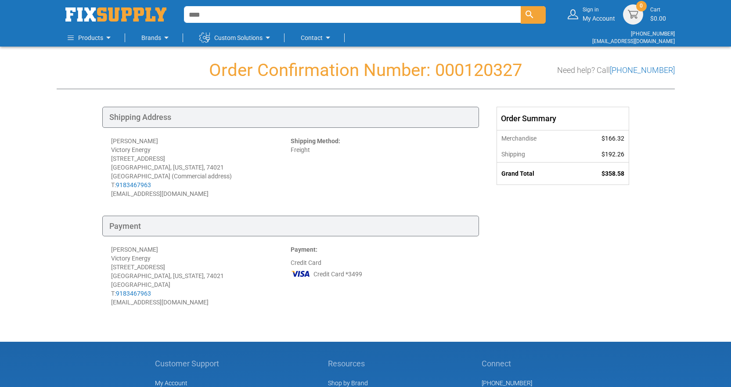 The width and height of the screenshot is (731, 387). What do you see at coordinates (156, 38) in the screenshot?
I see `a: Brands` at bounding box center [156, 38].